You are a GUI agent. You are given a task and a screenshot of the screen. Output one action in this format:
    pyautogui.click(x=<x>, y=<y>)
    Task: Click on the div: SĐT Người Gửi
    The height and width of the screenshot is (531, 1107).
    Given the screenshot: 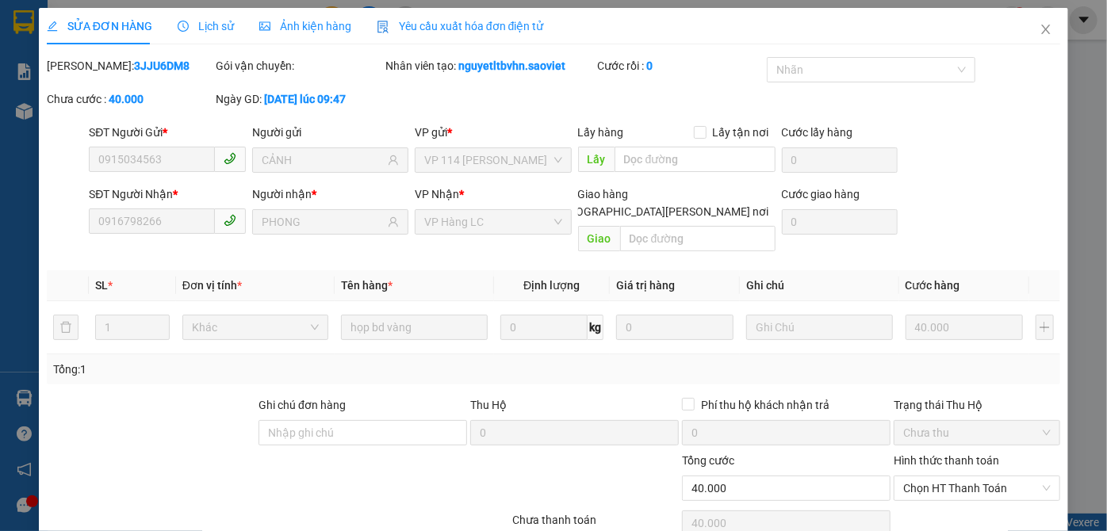 What is the action you would take?
    pyautogui.click(x=167, y=132)
    